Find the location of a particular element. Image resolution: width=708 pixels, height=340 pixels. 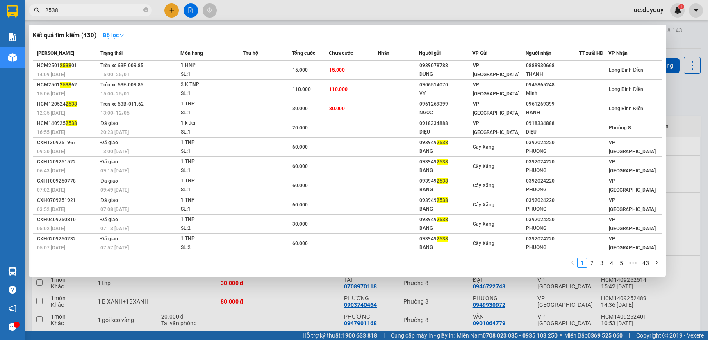

span: 110.000 is located at coordinates (338, 89).